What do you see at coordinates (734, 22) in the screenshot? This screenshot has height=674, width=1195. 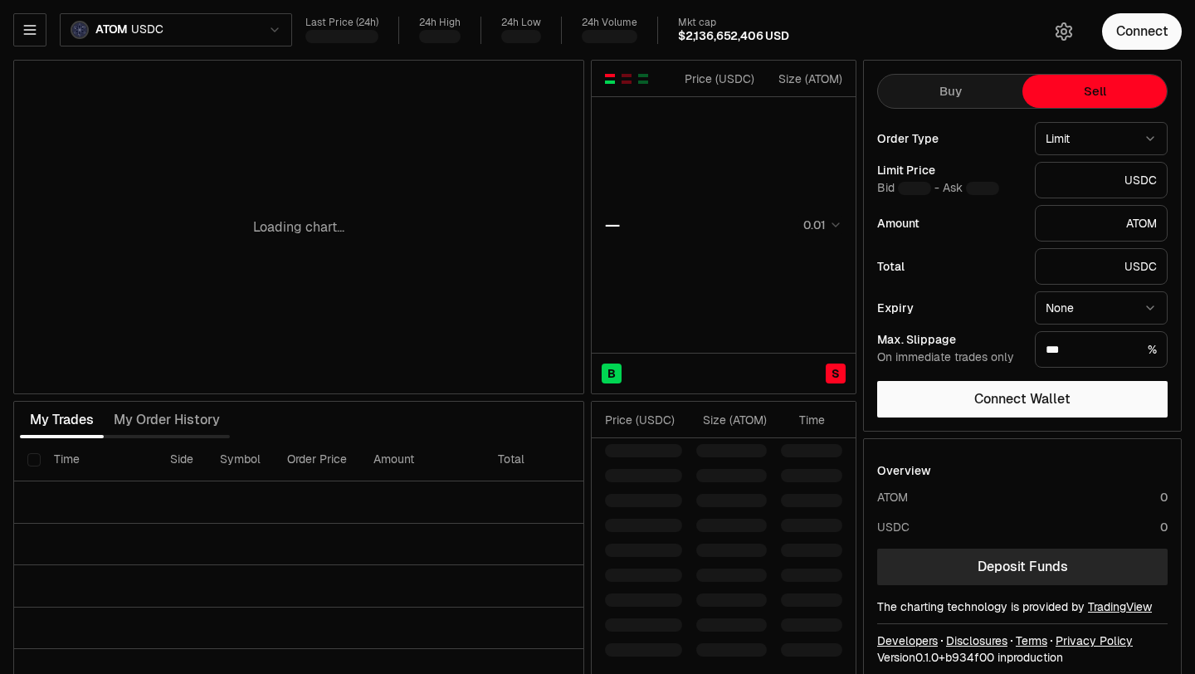 I see `div: Mkt cap` at bounding box center [734, 22].